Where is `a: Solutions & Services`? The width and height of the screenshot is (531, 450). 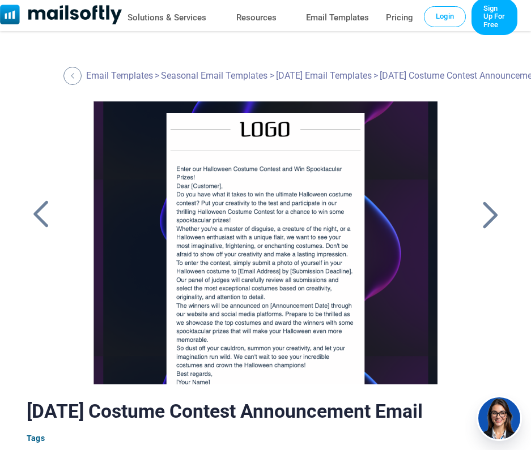
a: Solutions & Services is located at coordinates (167, 18).